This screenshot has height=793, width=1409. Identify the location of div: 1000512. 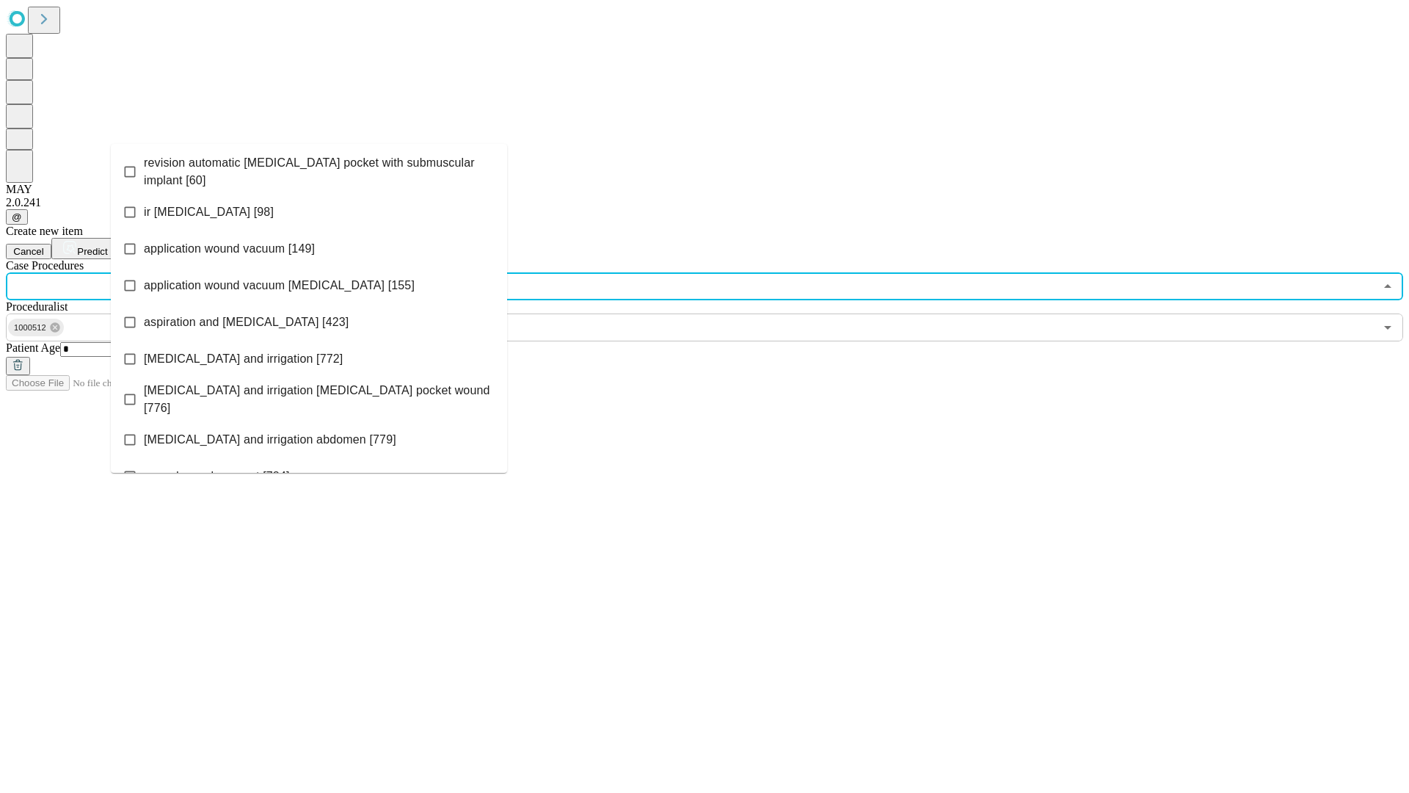
(36, 327).